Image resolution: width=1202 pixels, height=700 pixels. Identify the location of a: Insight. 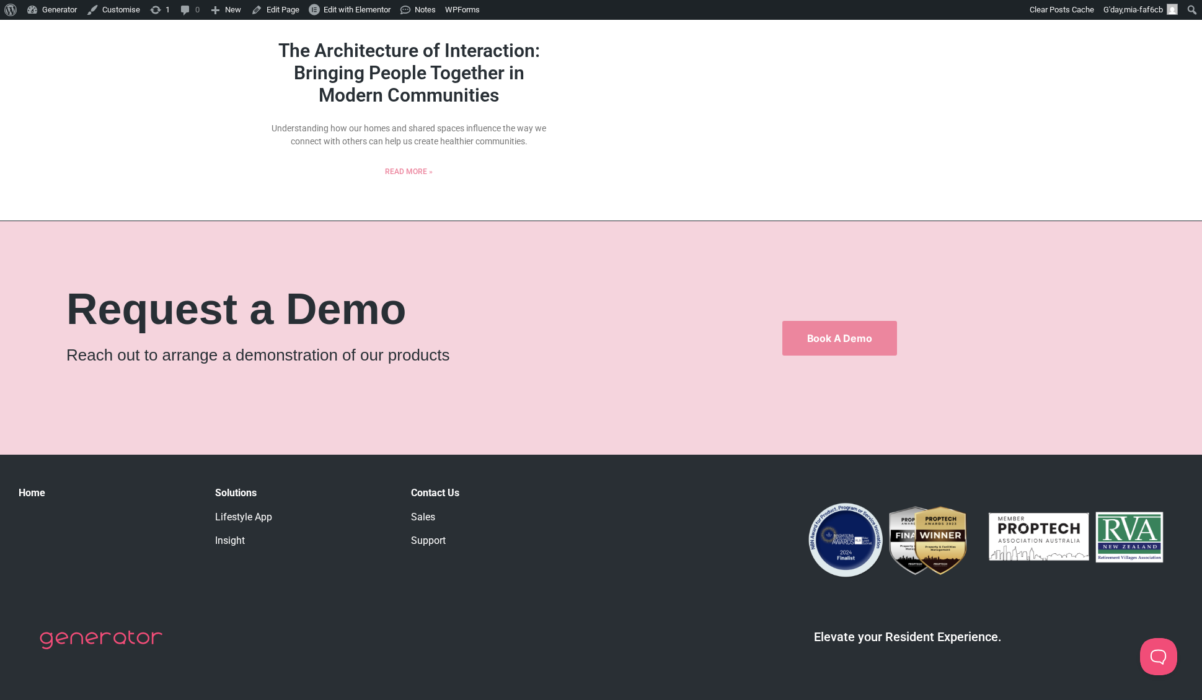
(230, 540).